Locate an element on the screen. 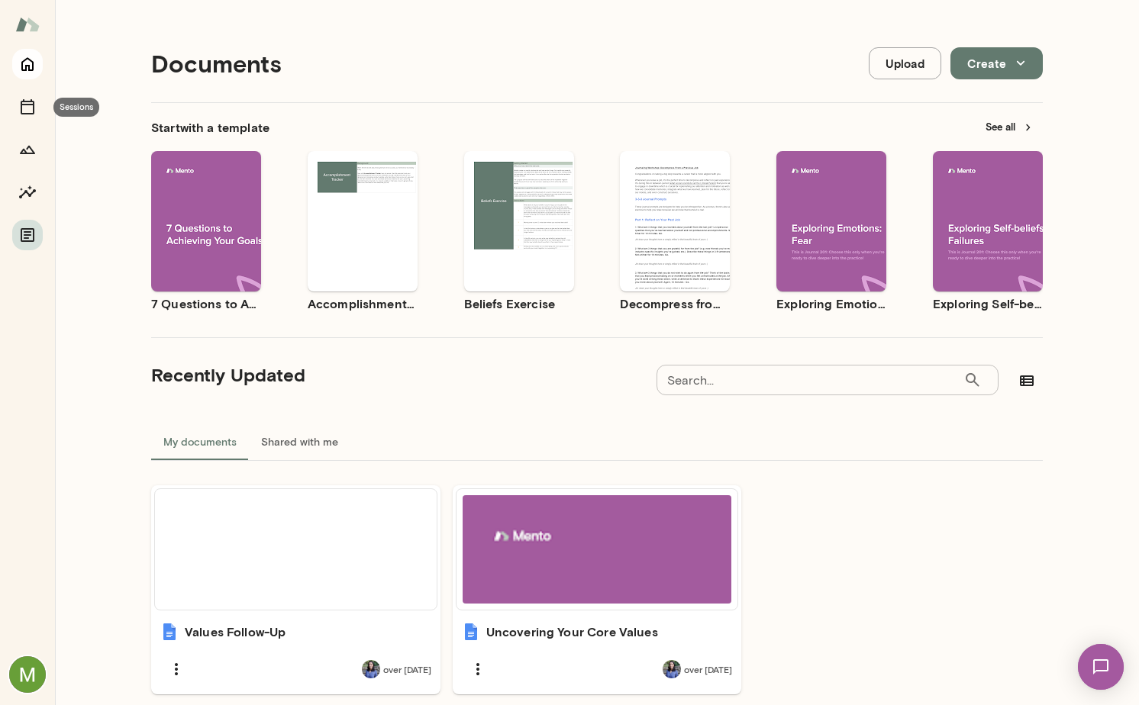 The width and height of the screenshot is (1139, 705). div: documents tabs is located at coordinates (597, 442).